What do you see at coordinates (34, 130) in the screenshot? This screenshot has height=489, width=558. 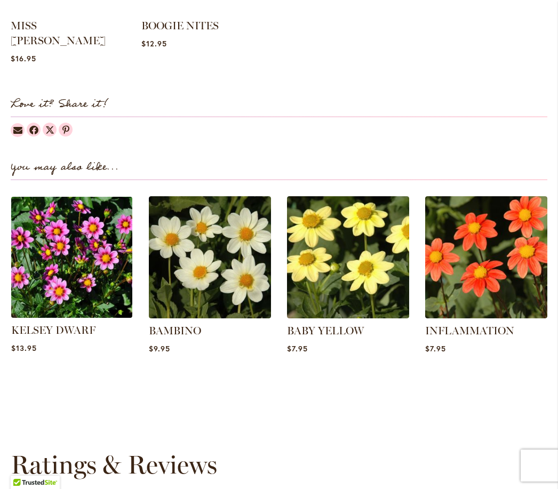 I see `a: Dahlias on Facebook` at bounding box center [34, 130].